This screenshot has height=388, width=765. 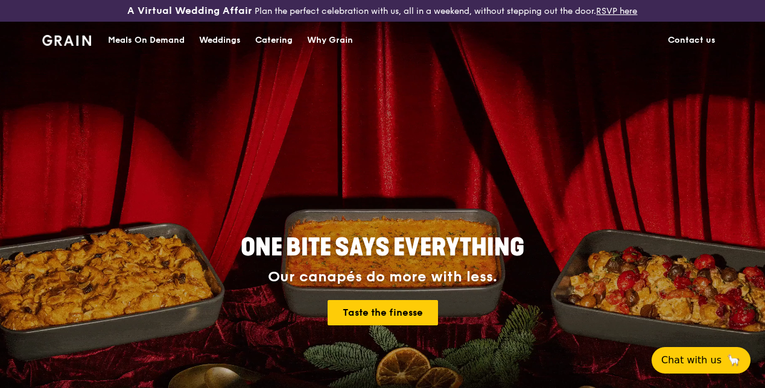 I want to click on div: Weddings, so click(x=220, y=40).